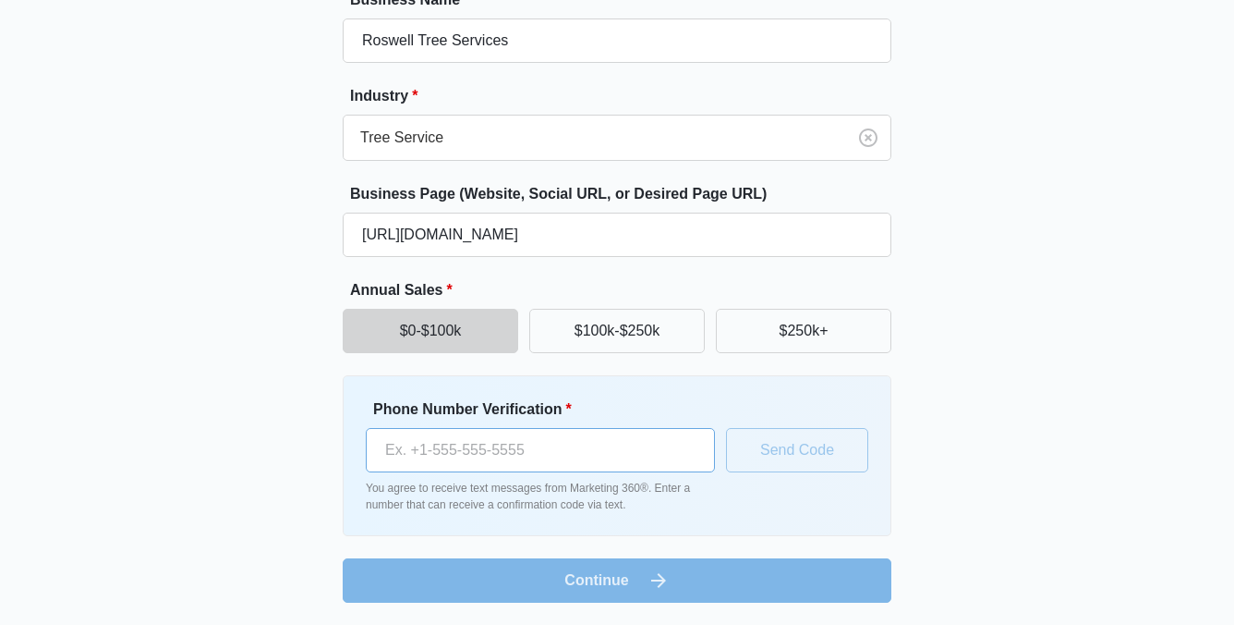 This screenshot has width=1234, height=625. What do you see at coordinates (117, 115) in the screenshot?
I see `div: Domain Overview` at bounding box center [117, 115].